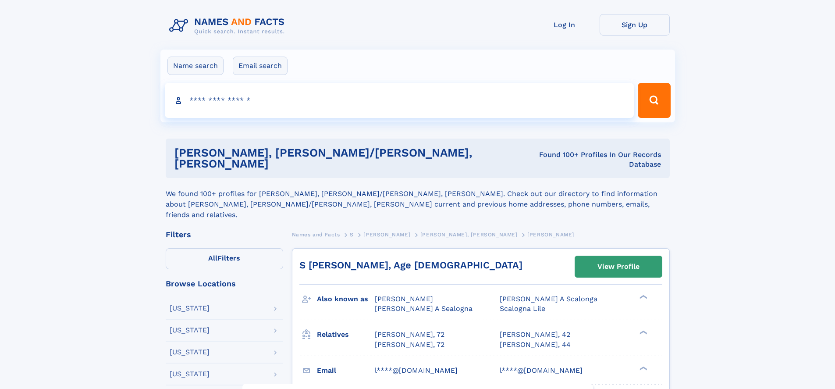 The image size is (835, 389). Describe the element at coordinates (212, 258) in the screenshot. I see `span: All` at that location.